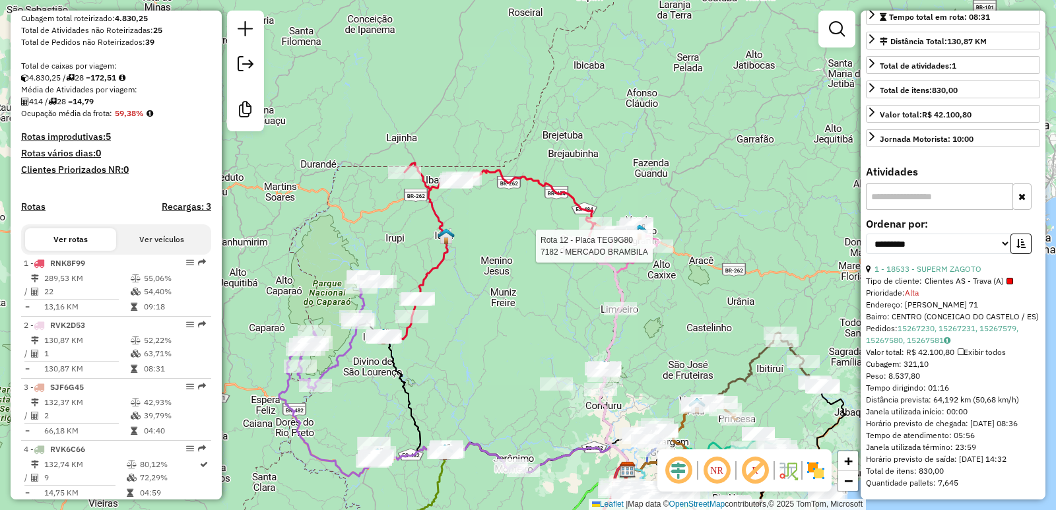 The image size is (1056, 510). I want to click on td: 08:31, so click(174, 369).